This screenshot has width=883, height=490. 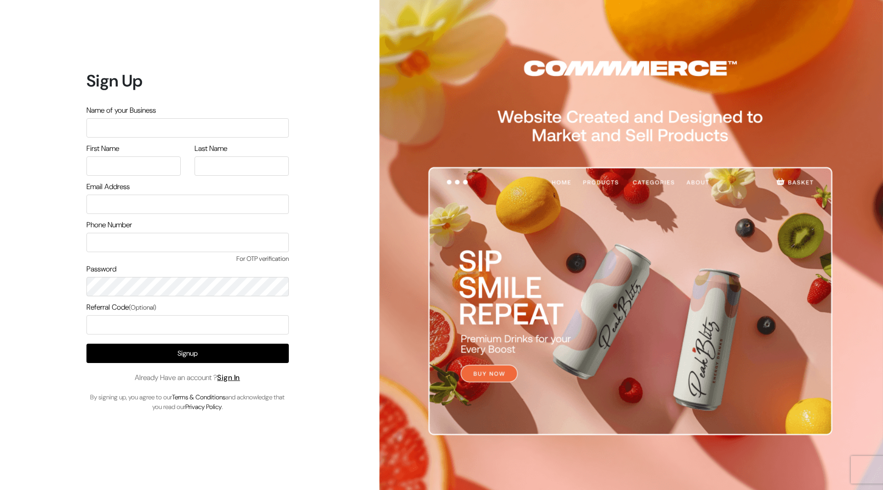 What do you see at coordinates (199, 397) in the screenshot?
I see `a: Terms & Conditions` at bounding box center [199, 397].